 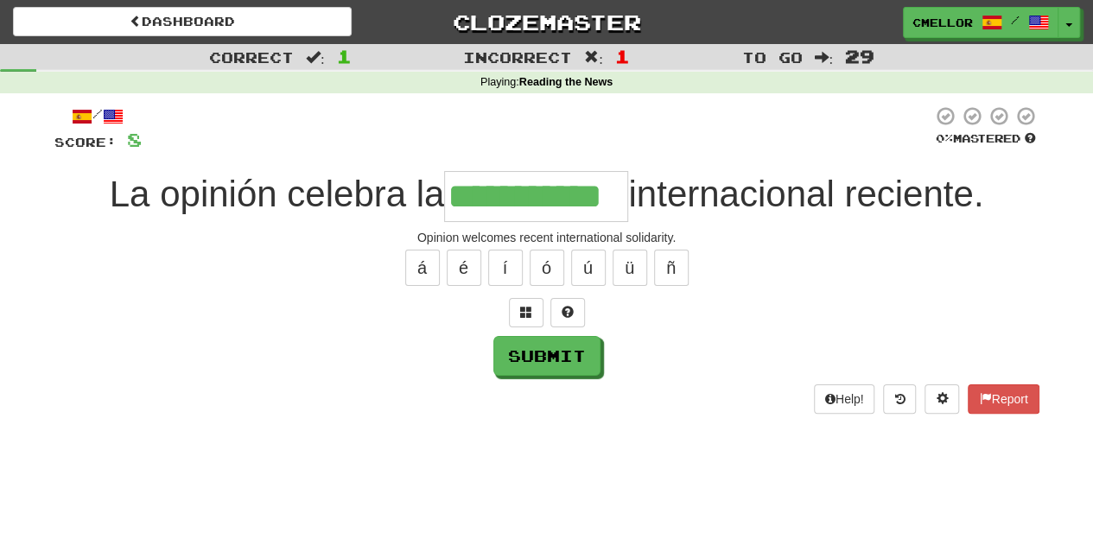 What do you see at coordinates (277, 194) in the screenshot?
I see `span: La opinión celebra la` at bounding box center [277, 194].